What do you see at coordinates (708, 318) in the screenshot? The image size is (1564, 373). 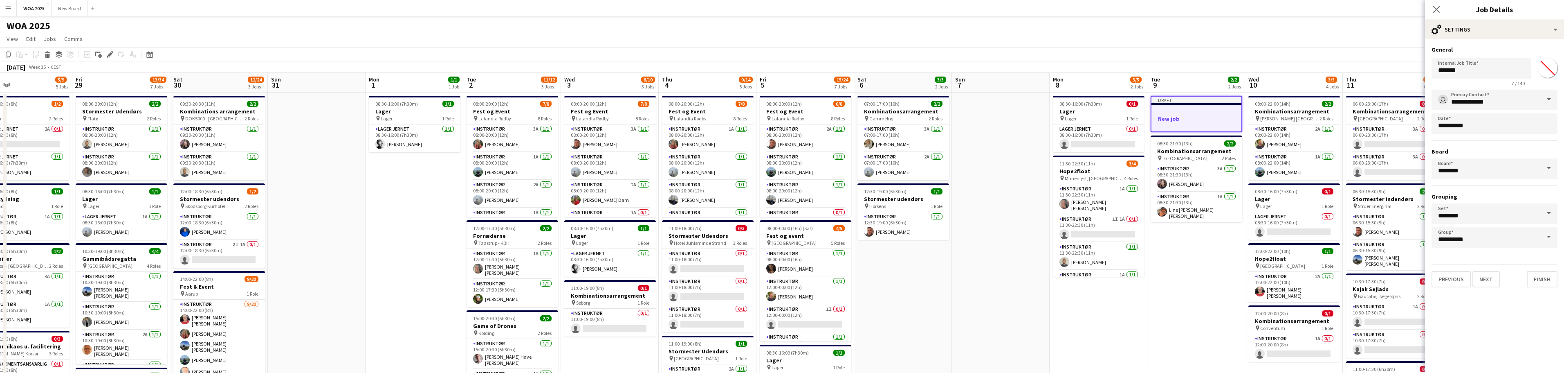 I see `app-card-role: Instruktør0/111:00-18:00 (7h)` at bounding box center [708, 318].